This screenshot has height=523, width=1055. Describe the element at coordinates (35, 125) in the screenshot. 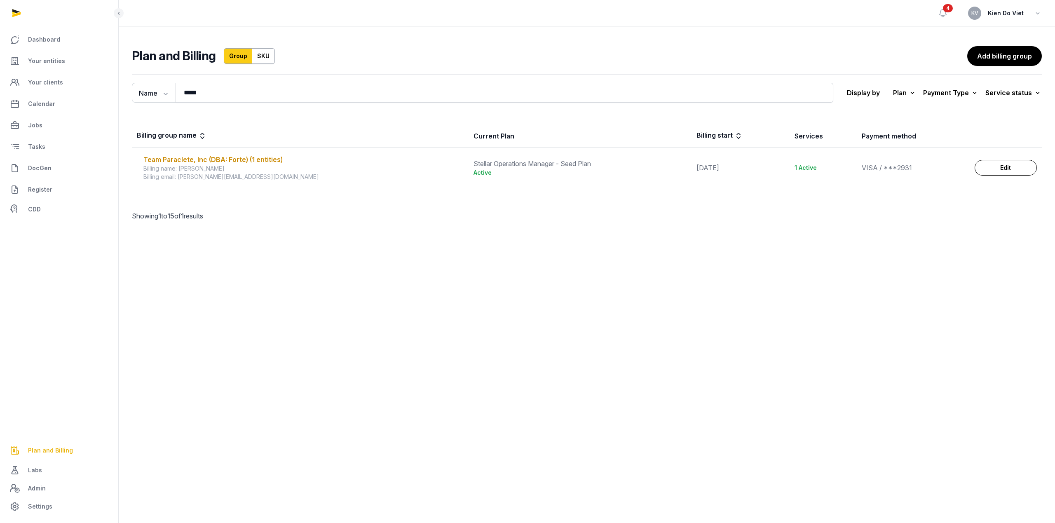

I see `span: Jobs` at that location.